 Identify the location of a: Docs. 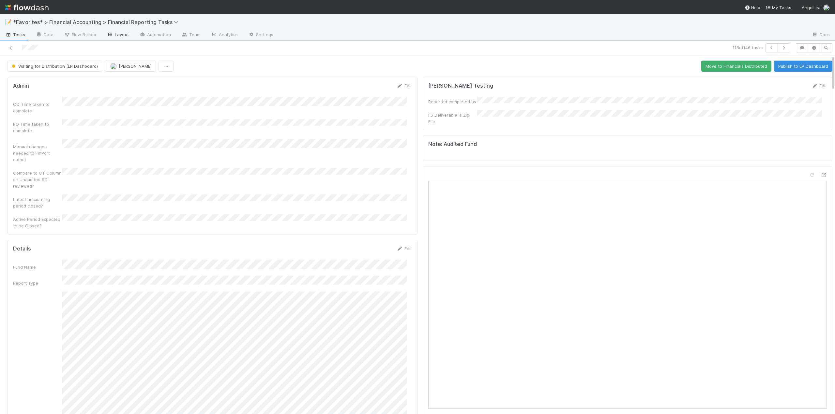
(820, 35).